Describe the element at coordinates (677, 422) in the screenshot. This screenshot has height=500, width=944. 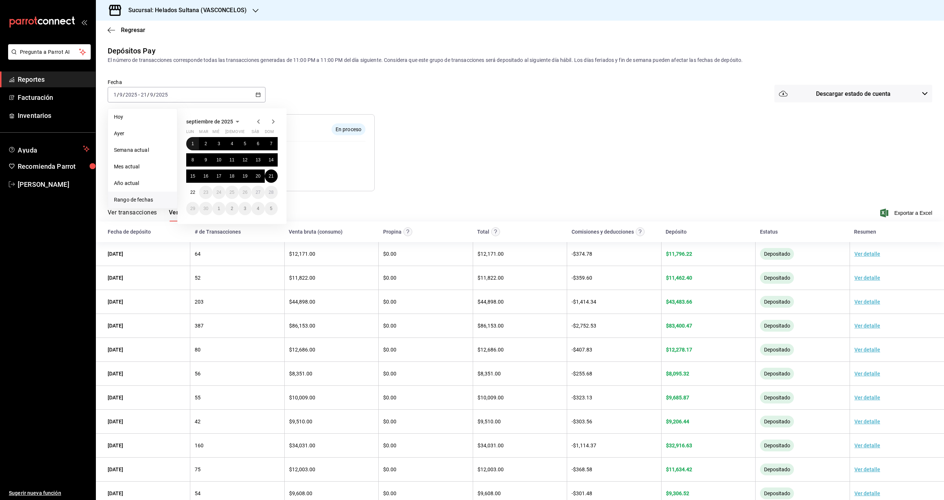
I see `span: $ 9,206.44` at that location.